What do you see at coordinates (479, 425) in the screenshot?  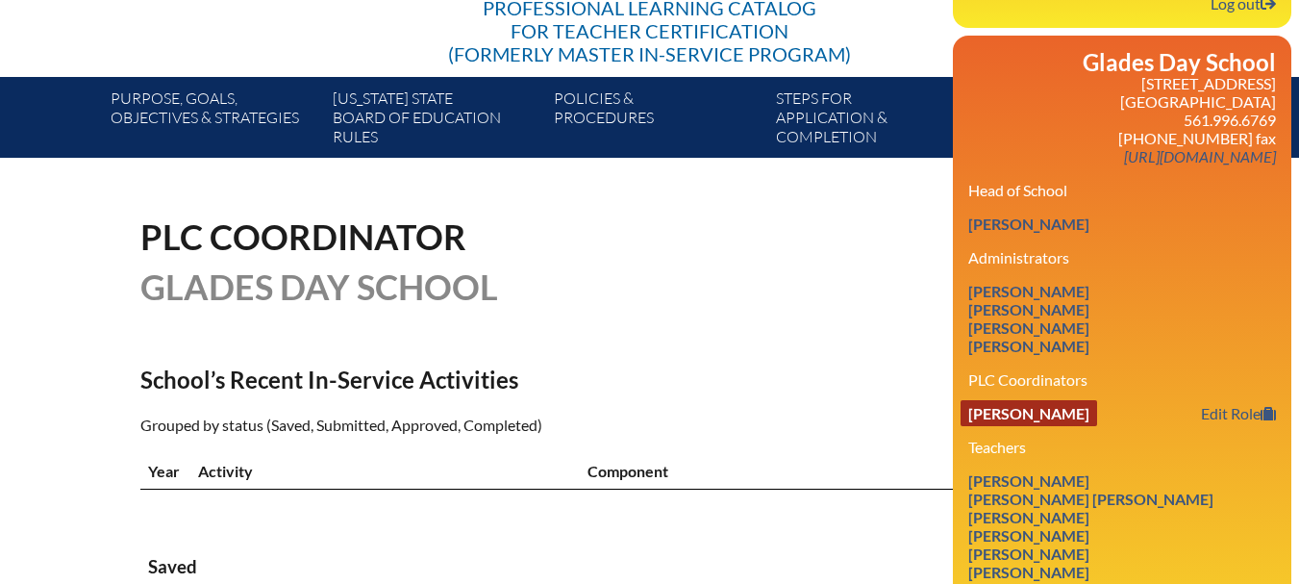 I see `p: Grouped by status (Saved, Submitted, Approved, Completed)` at bounding box center [479, 425].